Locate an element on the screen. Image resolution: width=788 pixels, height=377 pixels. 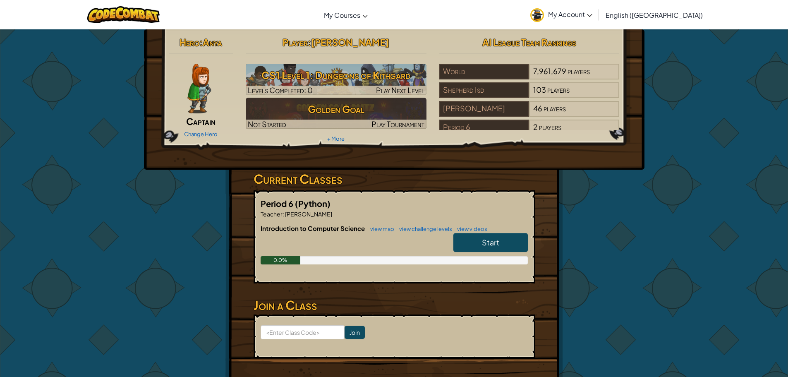
a: view videos is located at coordinates (470, 229).